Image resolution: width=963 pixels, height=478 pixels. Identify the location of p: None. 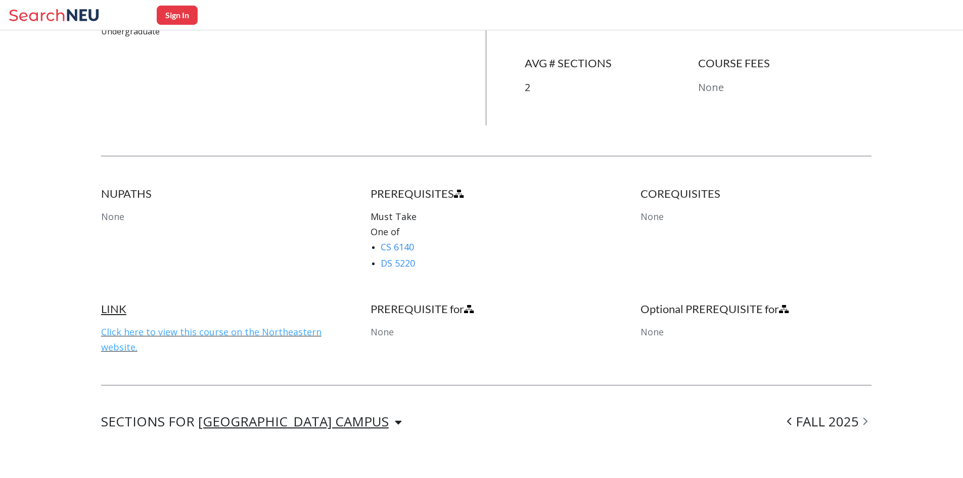
(785, 87).